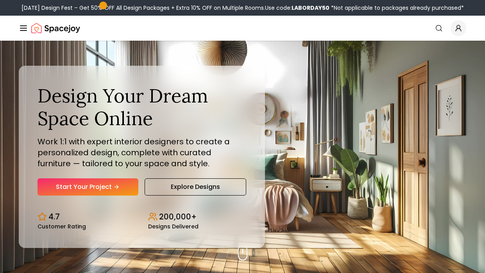 Image resolution: width=485 pixels, height=273 pixels. Describe the element at coordinates (62, 226) in the screenshot. I see `small: Customer Rating` at that location.